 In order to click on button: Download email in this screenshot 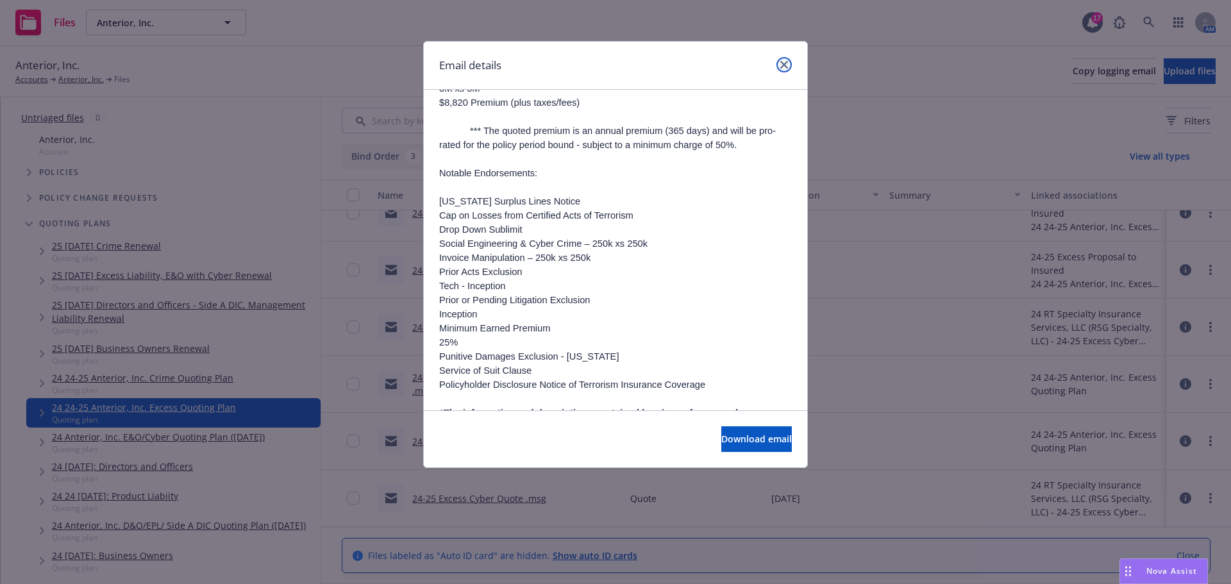, I will do `click(757, 439)`.